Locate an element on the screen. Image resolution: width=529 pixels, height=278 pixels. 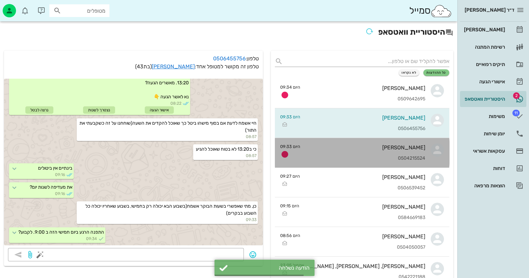
a: הוצאות מרפאה is located at coordinates (493, 186).